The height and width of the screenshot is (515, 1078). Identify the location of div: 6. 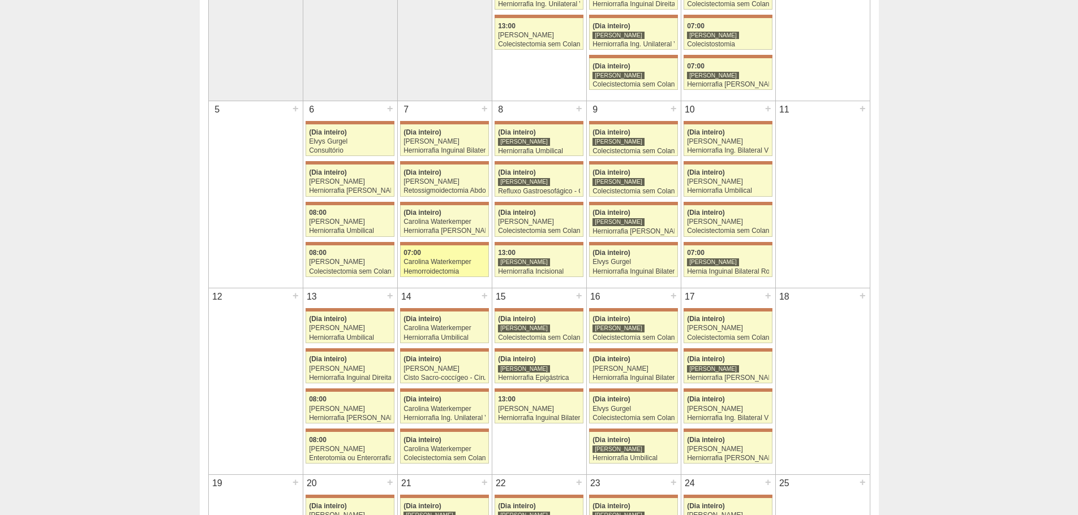
(312, 110).